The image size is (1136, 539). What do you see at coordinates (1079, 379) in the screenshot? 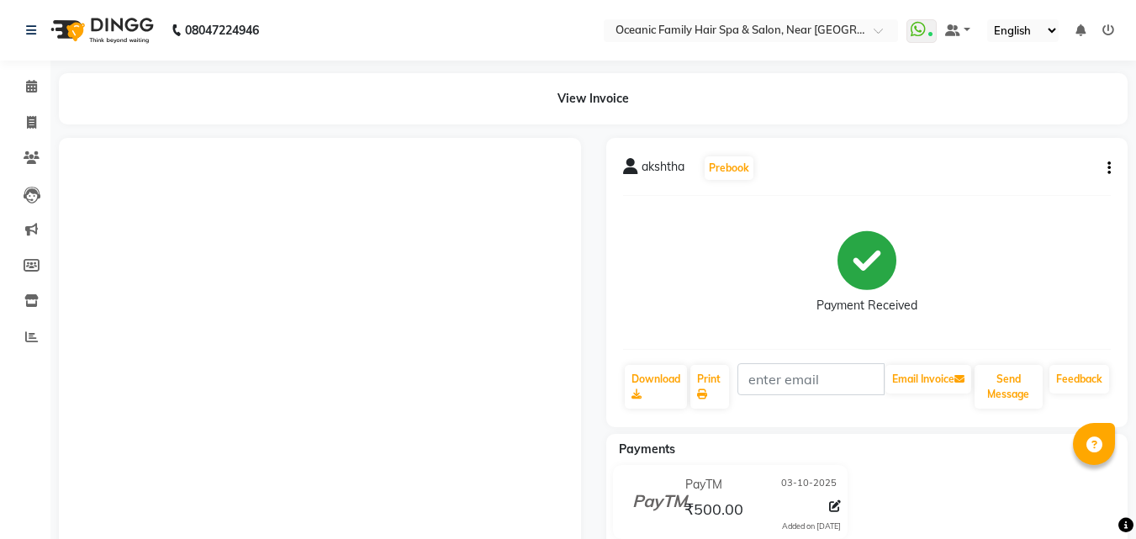
I see `a: Feedback` at bounding box center [1079, 379].